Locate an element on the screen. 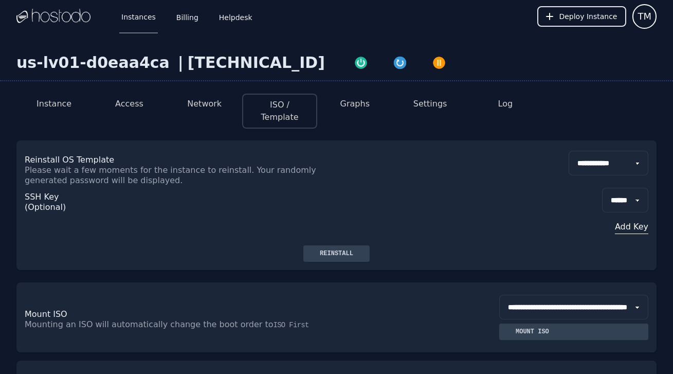 The height and width of the screenshot is (374, 673). button: ISO / Template is located at coordinates (280, 111).